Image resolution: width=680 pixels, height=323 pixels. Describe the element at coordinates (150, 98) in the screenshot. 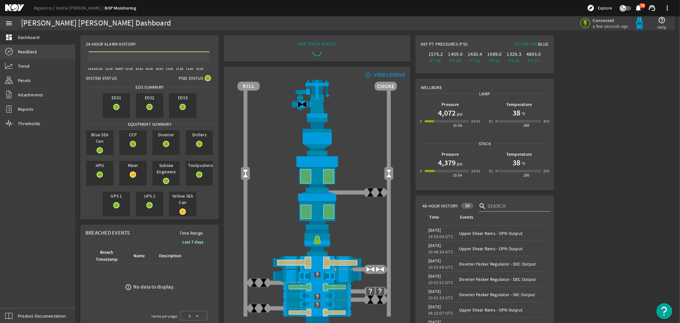

I see `span: EDS2` at that location.